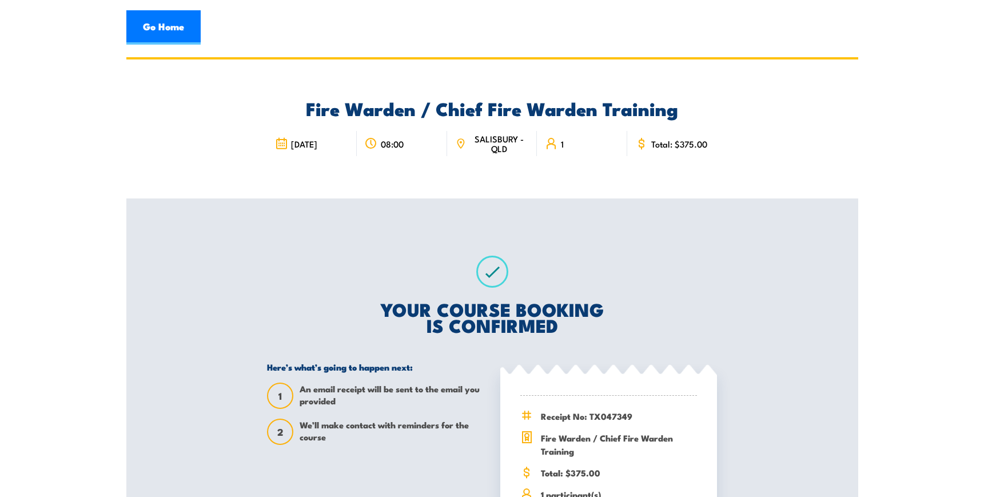  Describe the element at coordinates (392, 432) in the screenshot. I see `span: We’ll make contact with reminders for the course` at that location.